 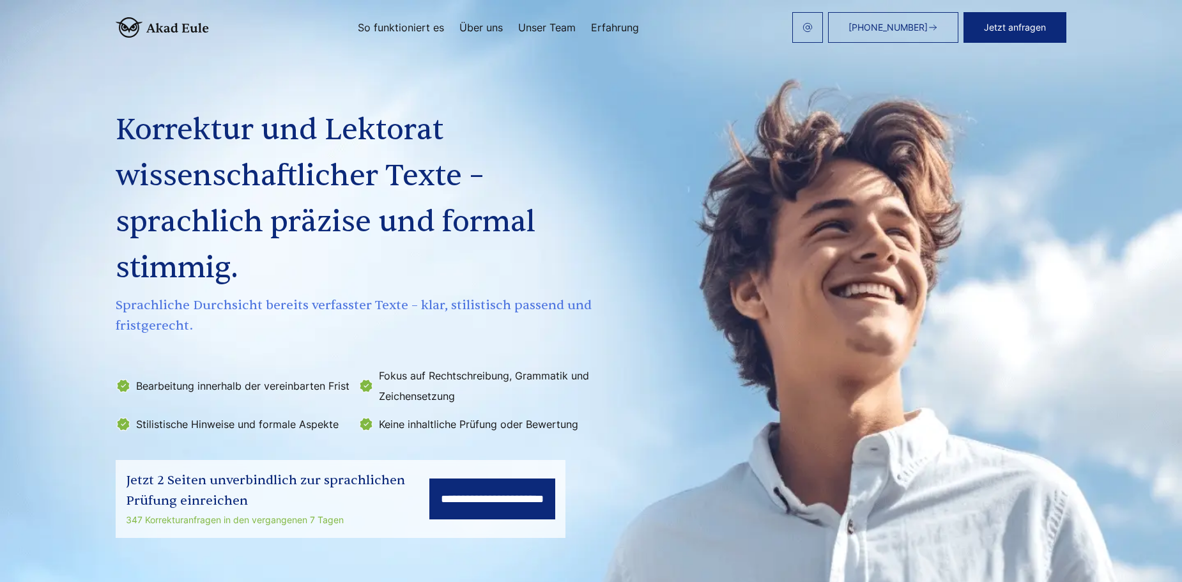 What do you see at coordinates (233, 386) in the screenshot?
I see `li: Bearbeitung innerhalb der vereinbarten Frist` at bounding box center [233, 386].